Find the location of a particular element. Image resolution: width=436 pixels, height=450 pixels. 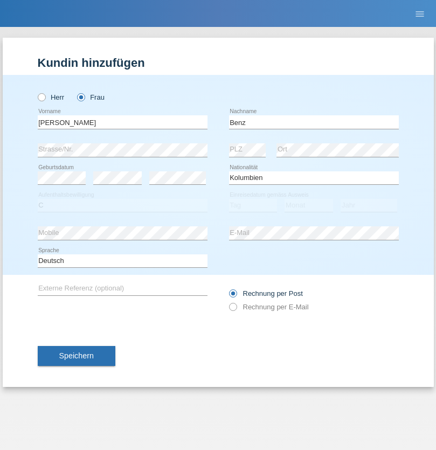

span: Speichern is located at coordinates (77, 356).